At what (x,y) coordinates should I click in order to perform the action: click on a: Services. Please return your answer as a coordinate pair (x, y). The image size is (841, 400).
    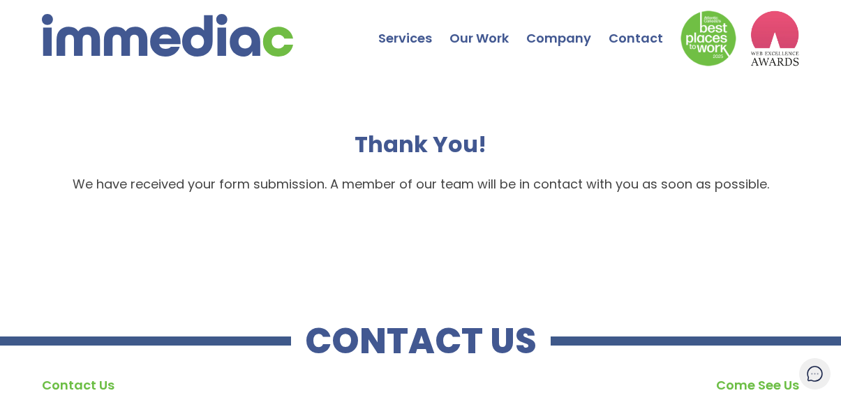
    Looking at the image, I should click on (414, 28).